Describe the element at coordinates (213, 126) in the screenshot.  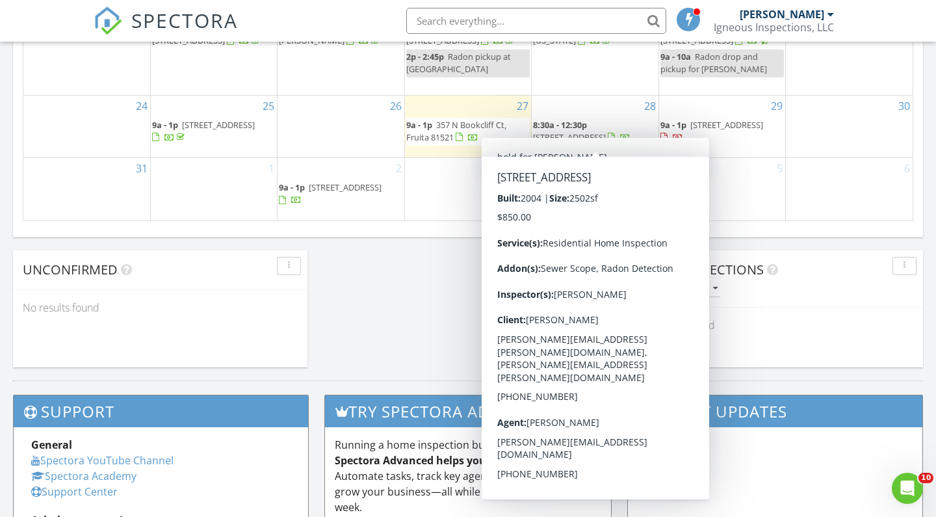
I see `td: Go to August 25, 2025` at that location.